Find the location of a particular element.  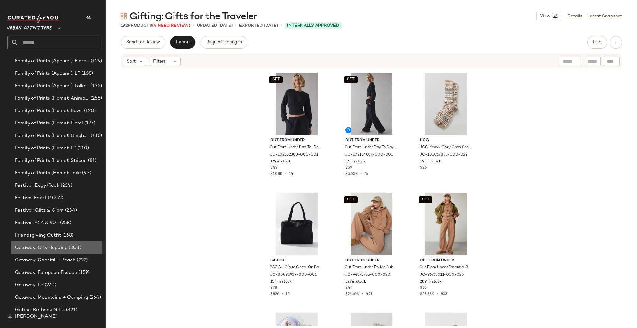

span: Filters is located at coordinates (159, 61).